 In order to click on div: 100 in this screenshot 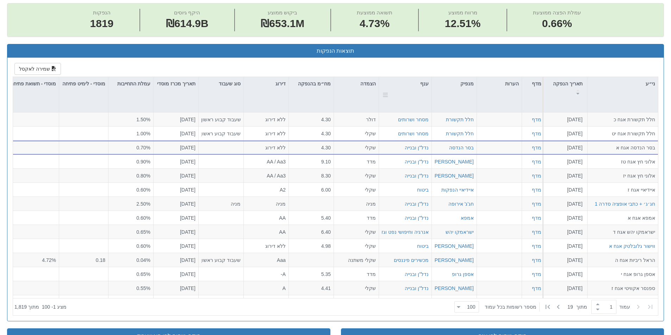, I will do `click(472, 307)`.